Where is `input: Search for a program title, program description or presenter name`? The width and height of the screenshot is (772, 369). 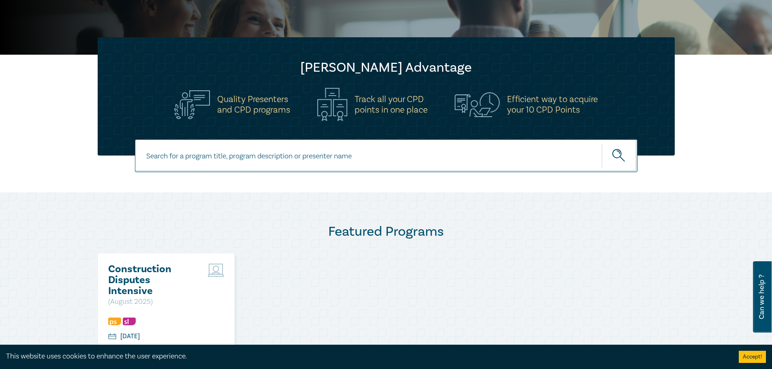 input: Search for a program title, program description or presenter name is located at coordinates (386, 156).